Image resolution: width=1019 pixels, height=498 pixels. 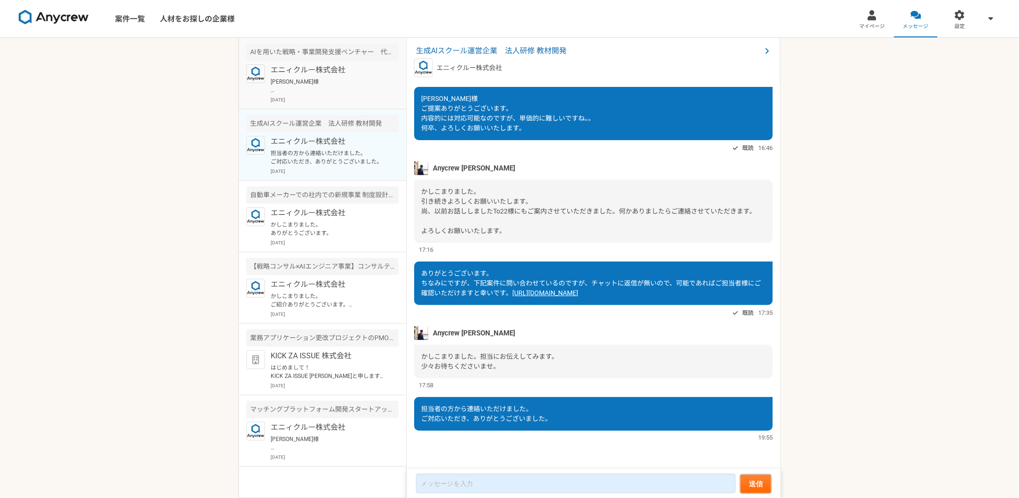 What do you see at coordinates (426, 250) in the screenshot?
I see `span: 17:16` at bounding box center [426, 250].